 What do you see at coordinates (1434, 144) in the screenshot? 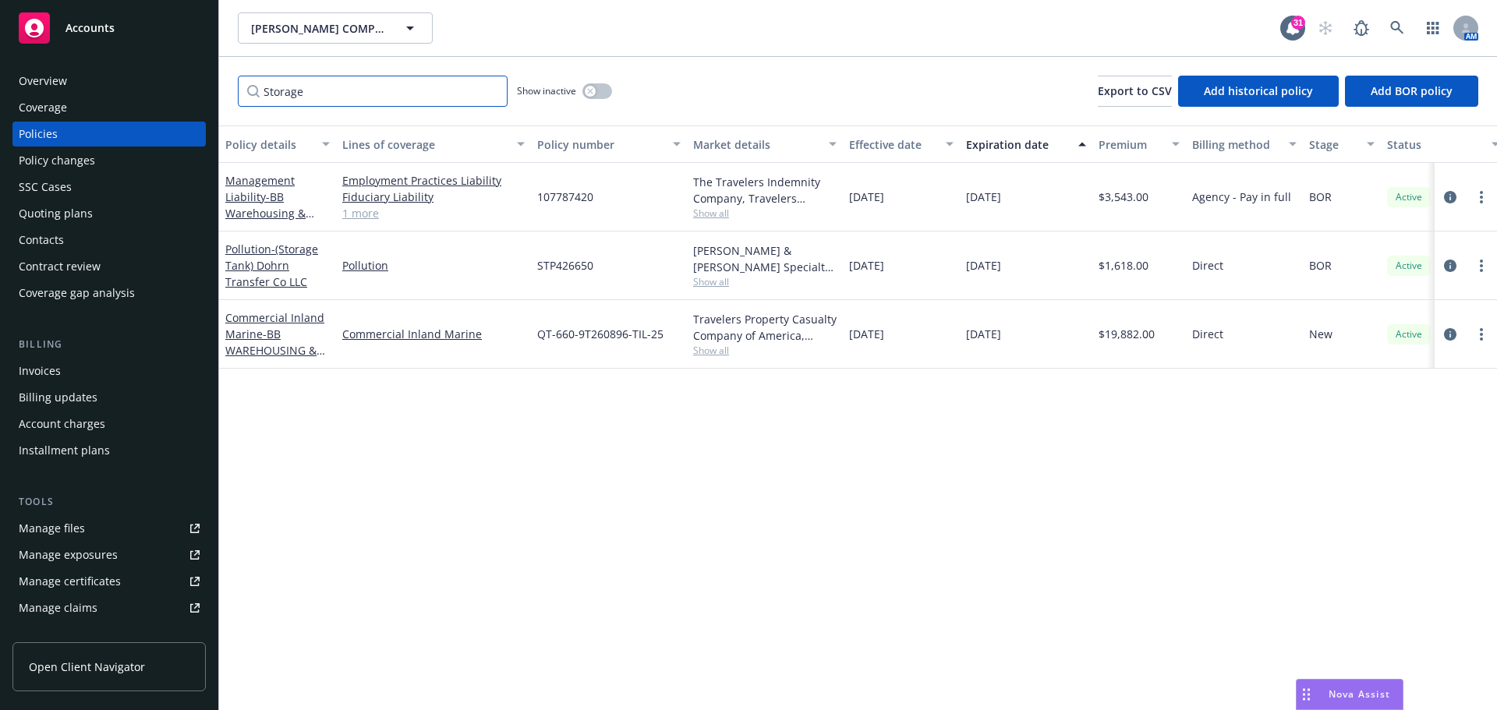
I see `div: Status` at bounding box center [1434, 144].